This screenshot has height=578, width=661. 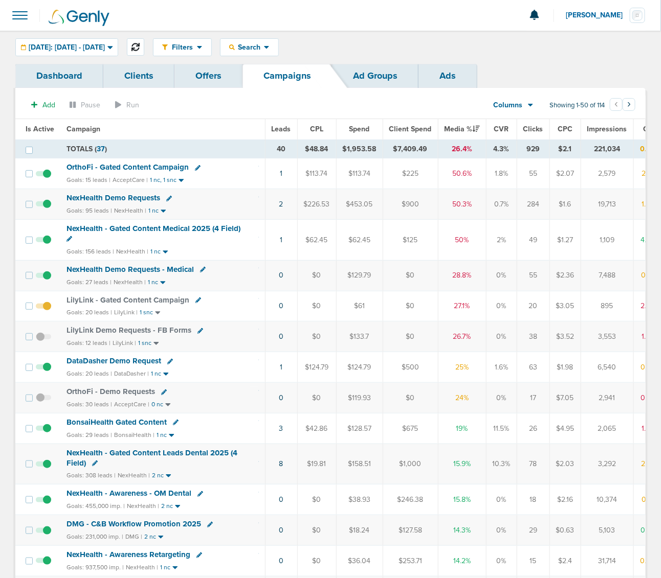 What do you see at coordinates (83, 129) in the screenshot?
I see `span: Campaign` at bounding box center [83, 129].